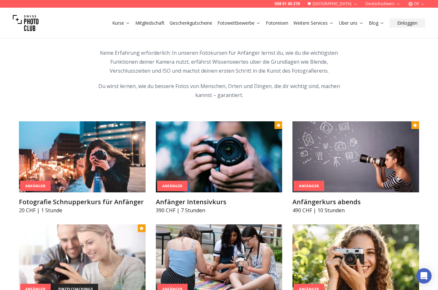  Describe the element at coordinates (239, 23) in the screenshot. I see `button: Fotowettbewerbe` at that location.